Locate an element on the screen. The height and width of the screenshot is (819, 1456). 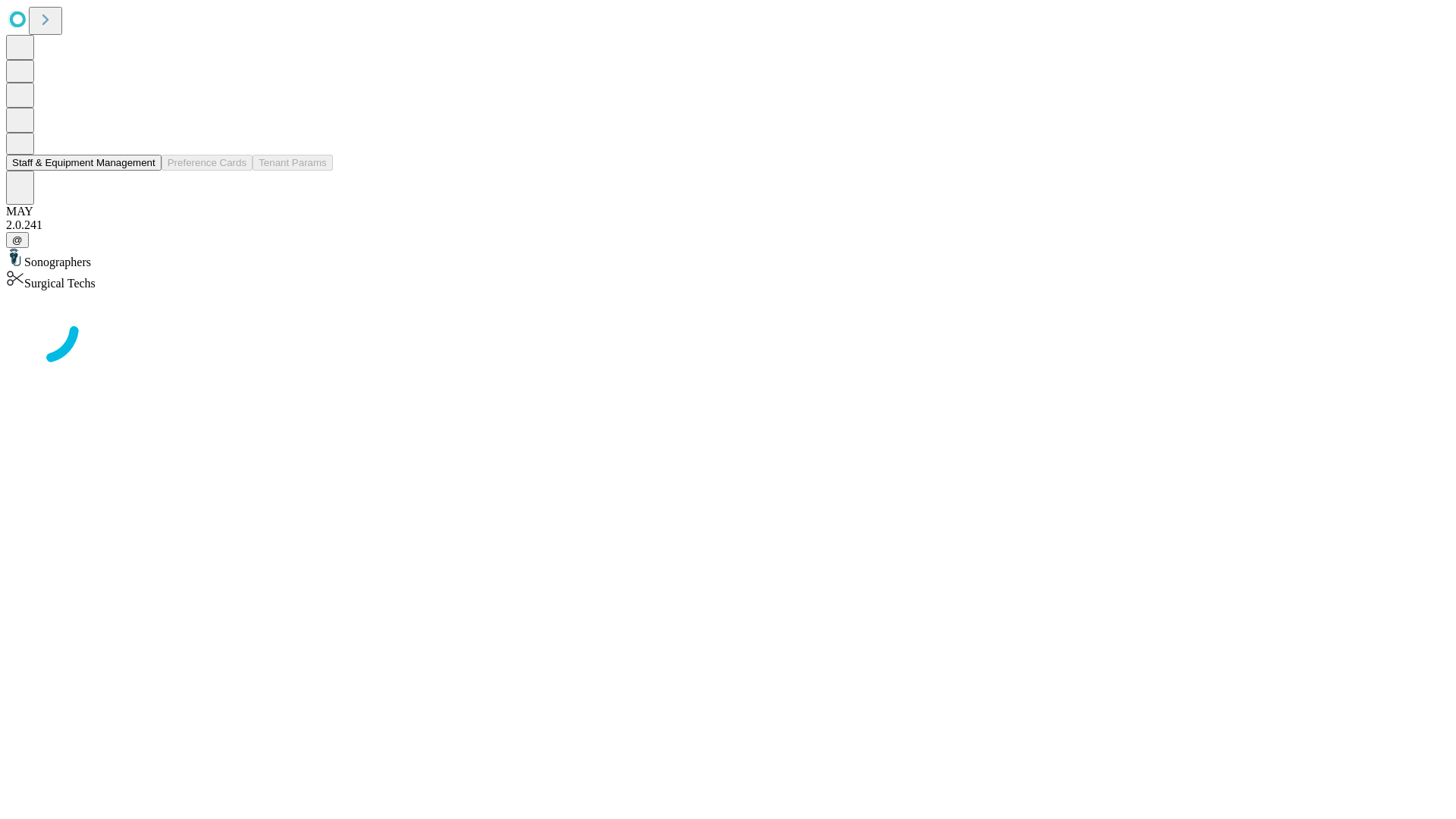
button: Preference Cards is located at coordinates (207, 162).